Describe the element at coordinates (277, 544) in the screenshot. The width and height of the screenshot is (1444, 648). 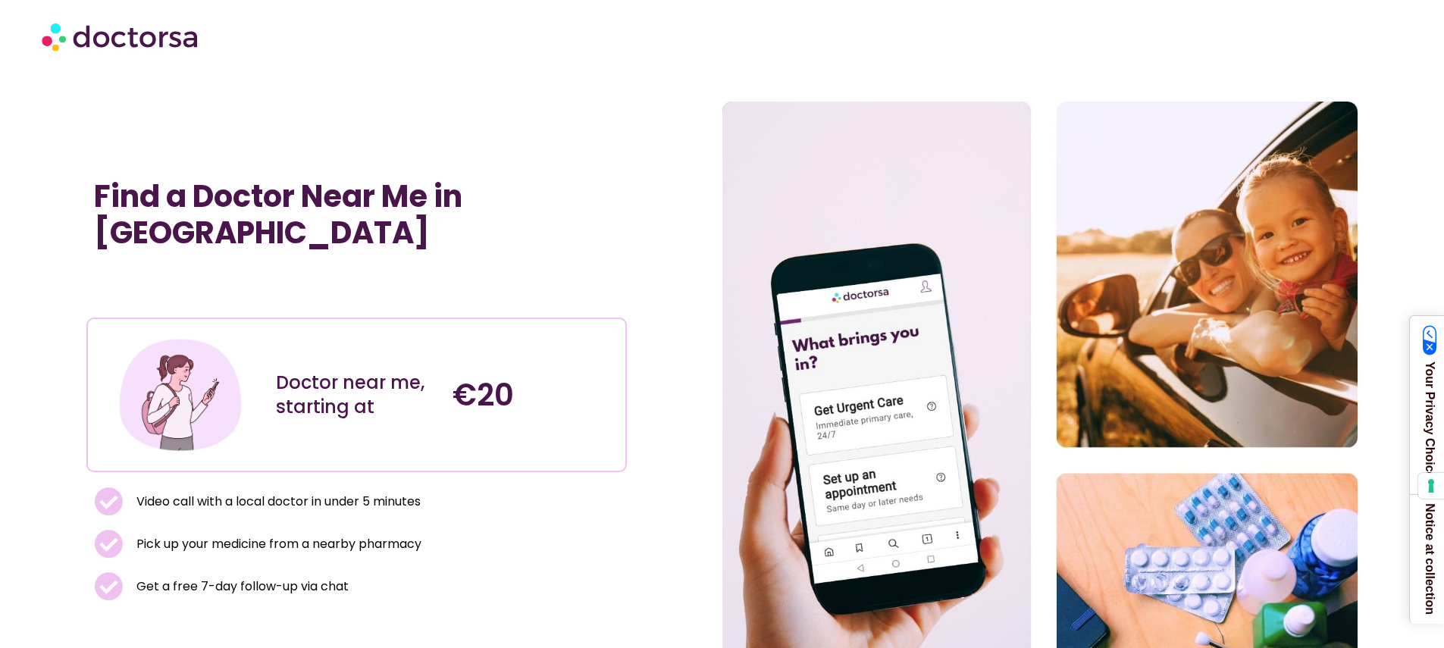
I see `span: Pick up your medicine from a nearby pharmacy` at that location.